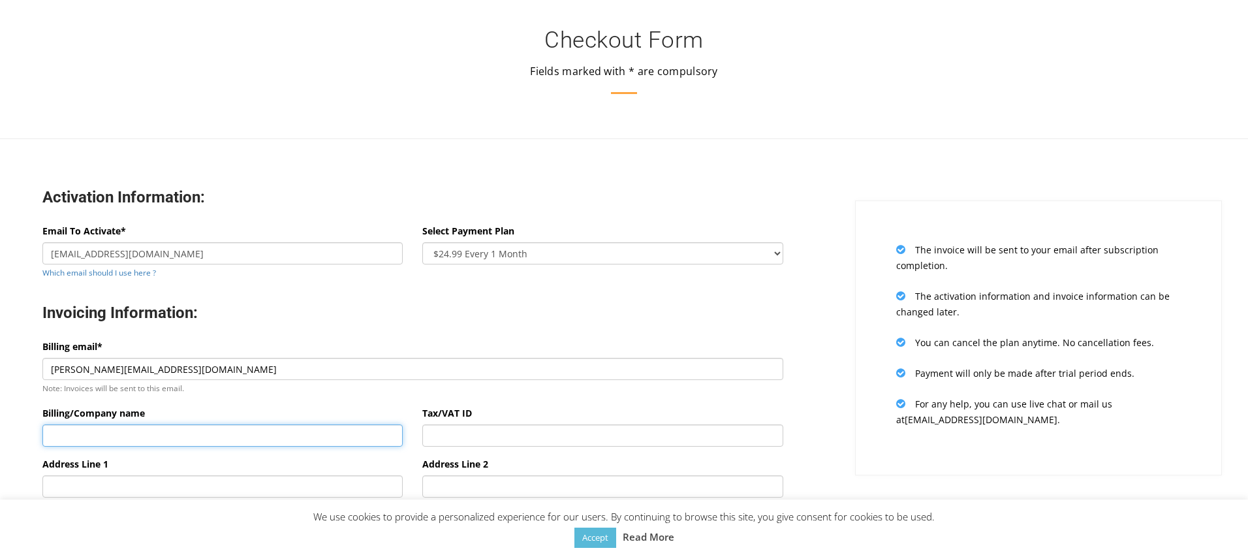  What do you see at coordinates (99, 272) in the screenshot?
I see `a: Which email should I use here ?` at bounding box center [99, 272].